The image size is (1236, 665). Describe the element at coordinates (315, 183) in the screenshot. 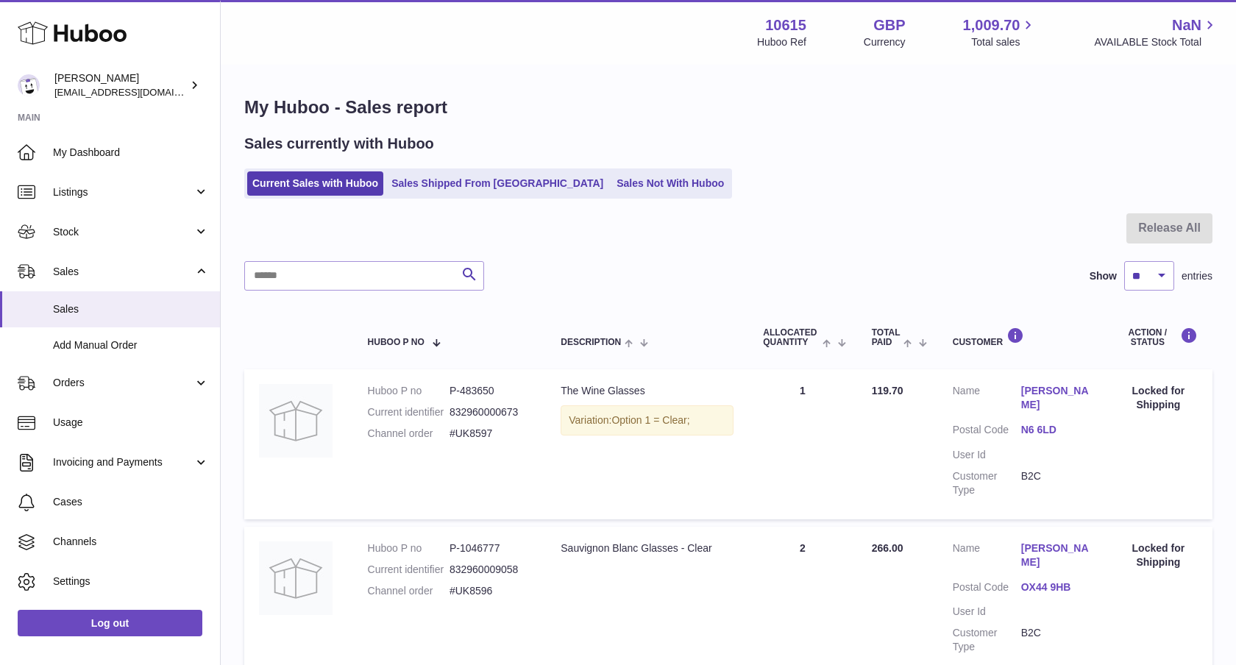

I see `a: Current Sales with Huboo` at that location.